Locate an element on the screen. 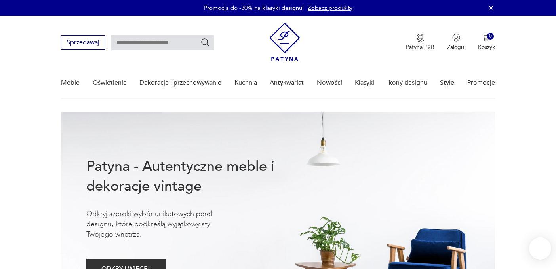 The height and width of the screenshot is (269, 556). a: Style is located at coordinates (447, 83).